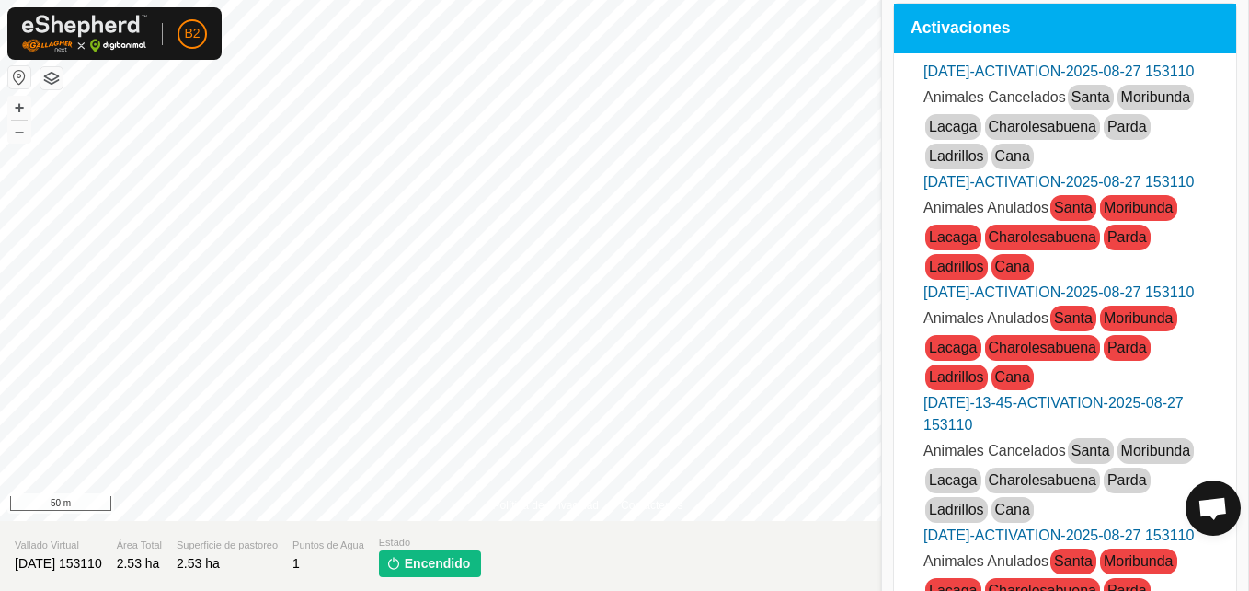 The image size is (1249, 591). What do you see at coordinates (19, 77) in the screenshot?
I see `button: Restablecer Mapa` at bounding box center [19, 77].